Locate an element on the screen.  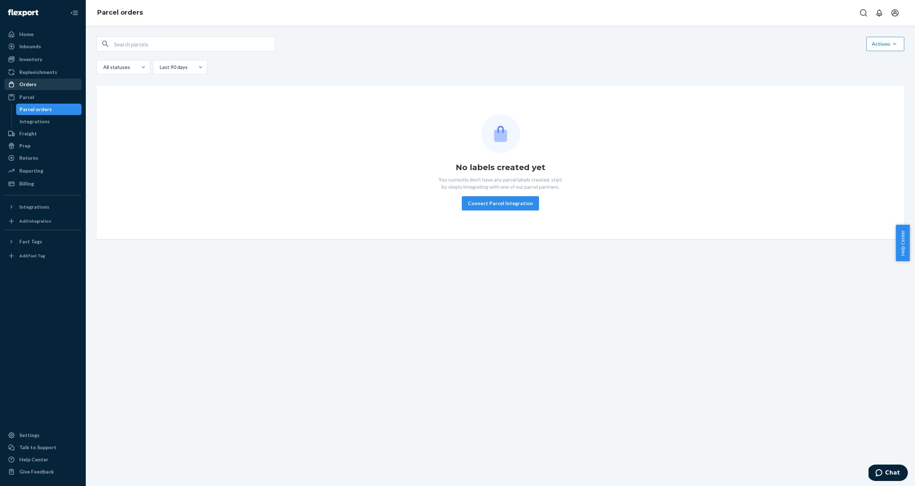
div: Home is located at coordinates (26, 34).